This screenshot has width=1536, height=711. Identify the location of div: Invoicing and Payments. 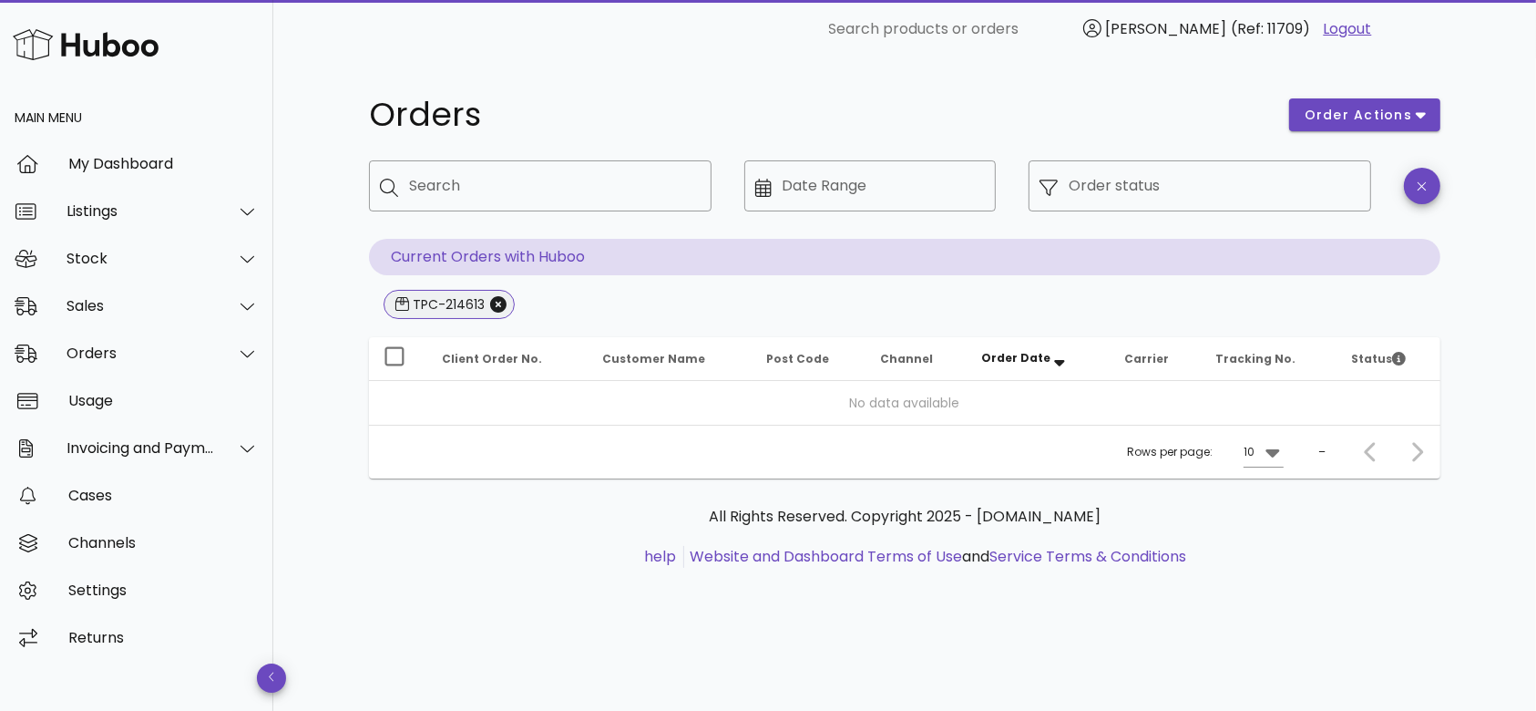
(140, 447).